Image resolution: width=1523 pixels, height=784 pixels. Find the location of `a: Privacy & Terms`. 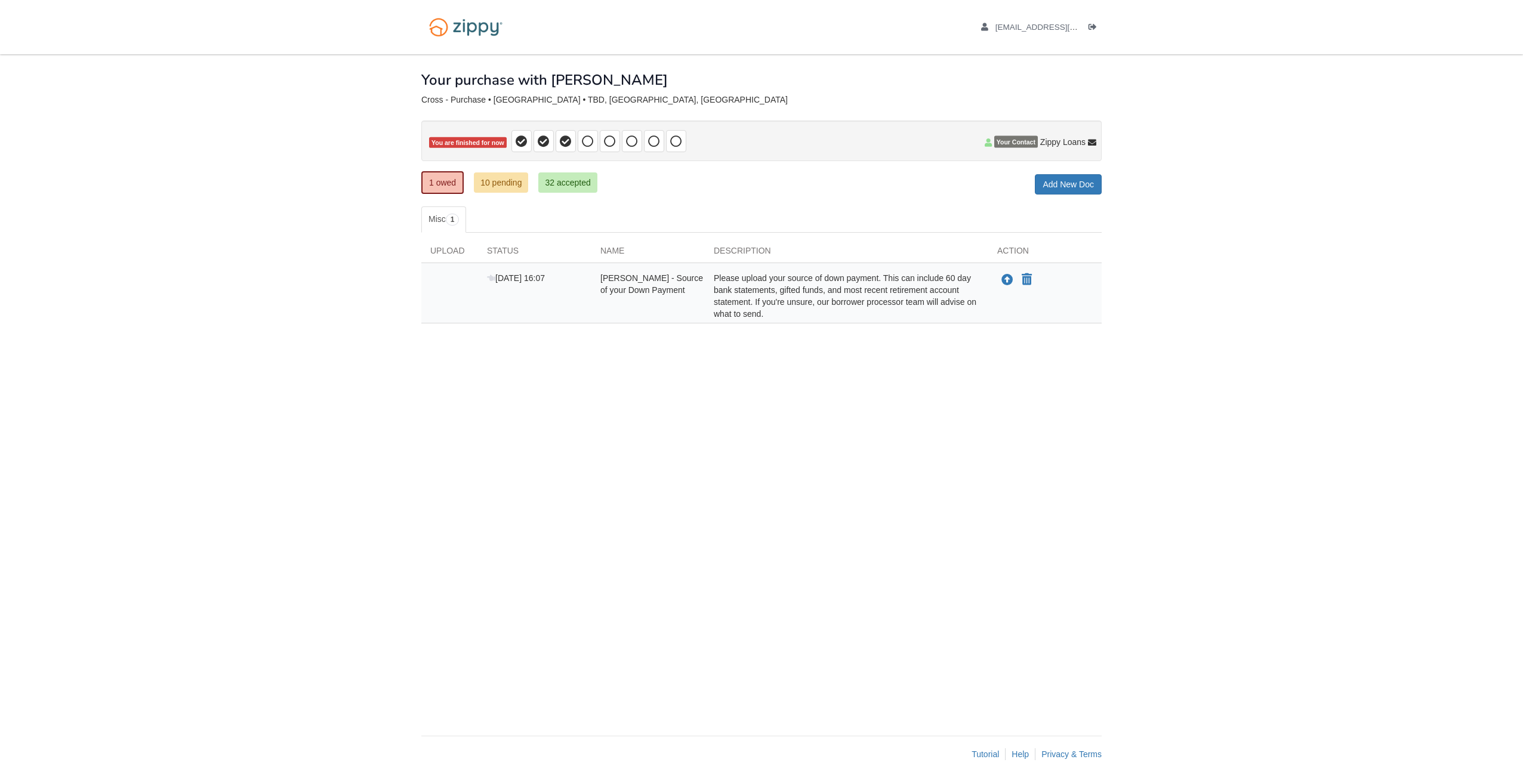

a: Privacy & Terms is located at coordinates (1071, 754).